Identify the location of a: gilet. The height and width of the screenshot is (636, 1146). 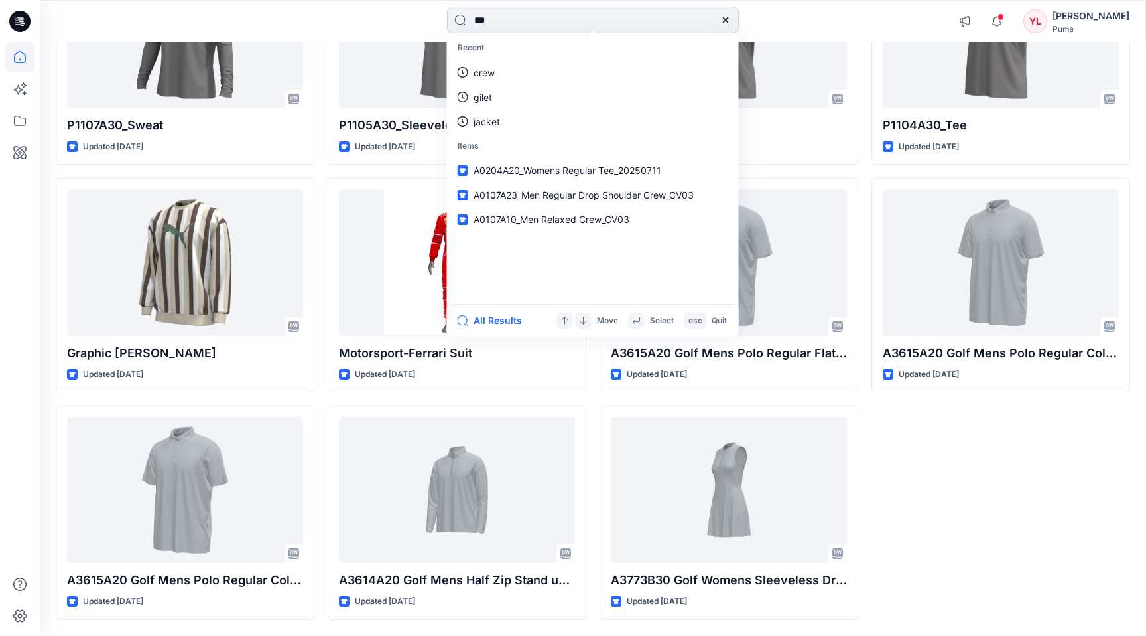
(593, 97).